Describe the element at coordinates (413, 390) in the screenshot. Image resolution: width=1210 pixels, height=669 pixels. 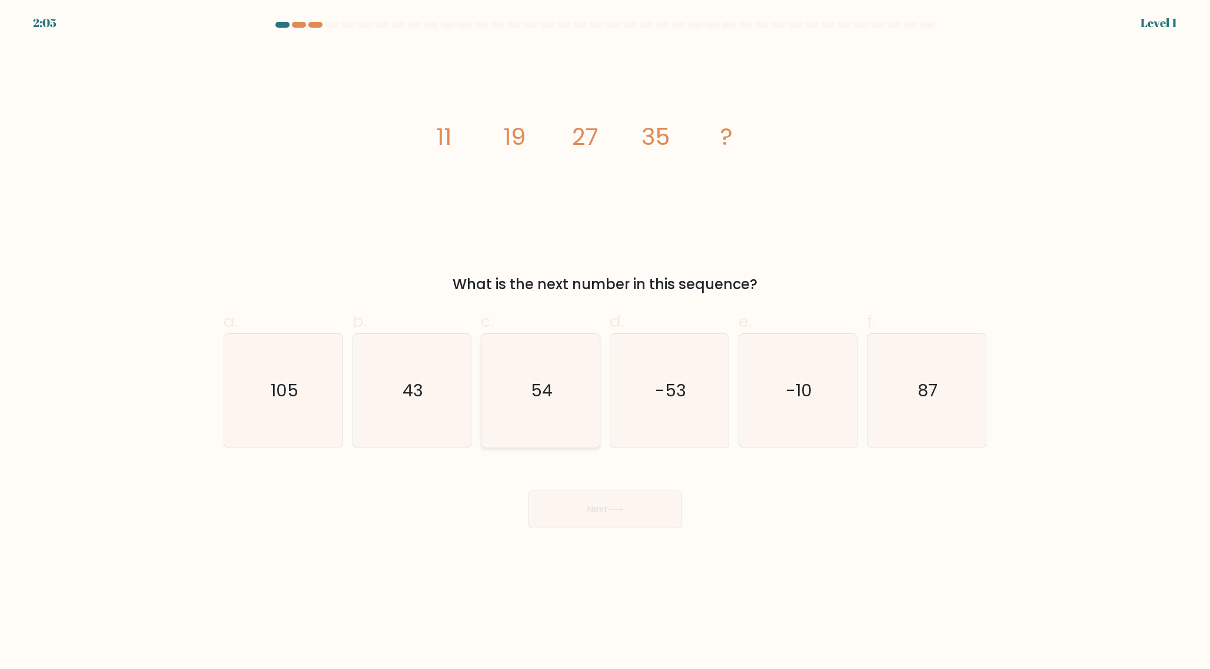
I see `text: 43` at that location.